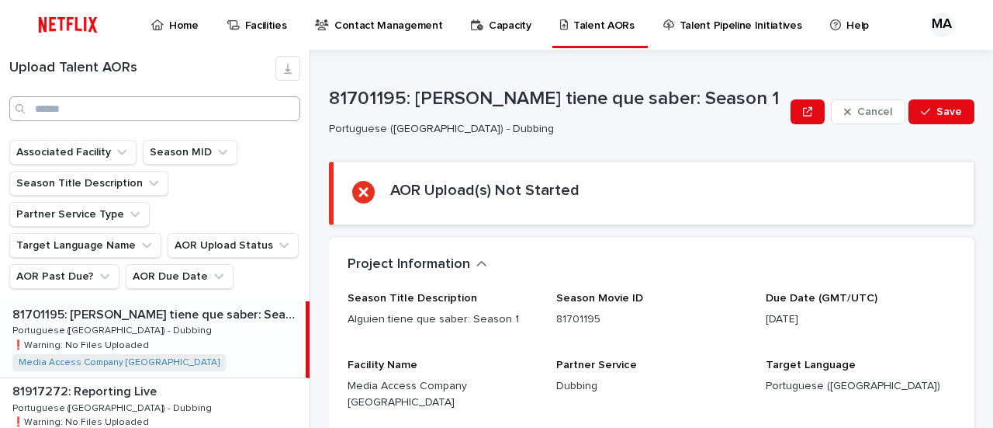 Image resolution: width=993 pixels, height=428 pixels. I want to click on h2: Project Information, so click(409, 265).